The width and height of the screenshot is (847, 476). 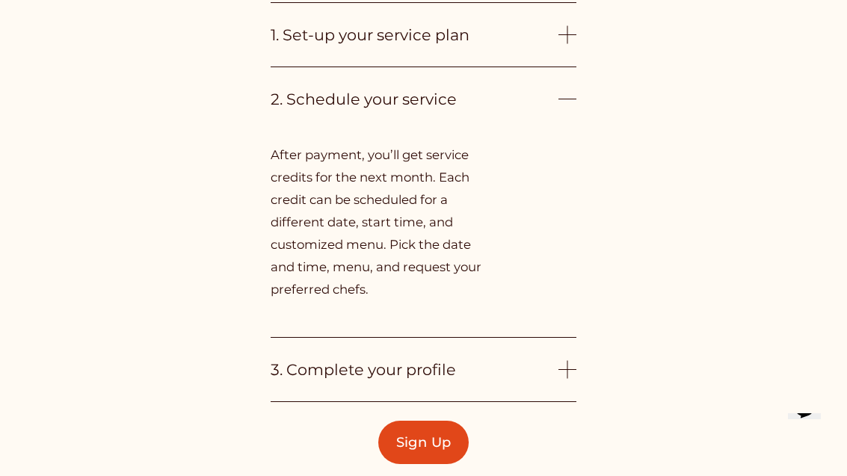 I want to click on button: 2. Schedule your service, so click(x=423, y=99).